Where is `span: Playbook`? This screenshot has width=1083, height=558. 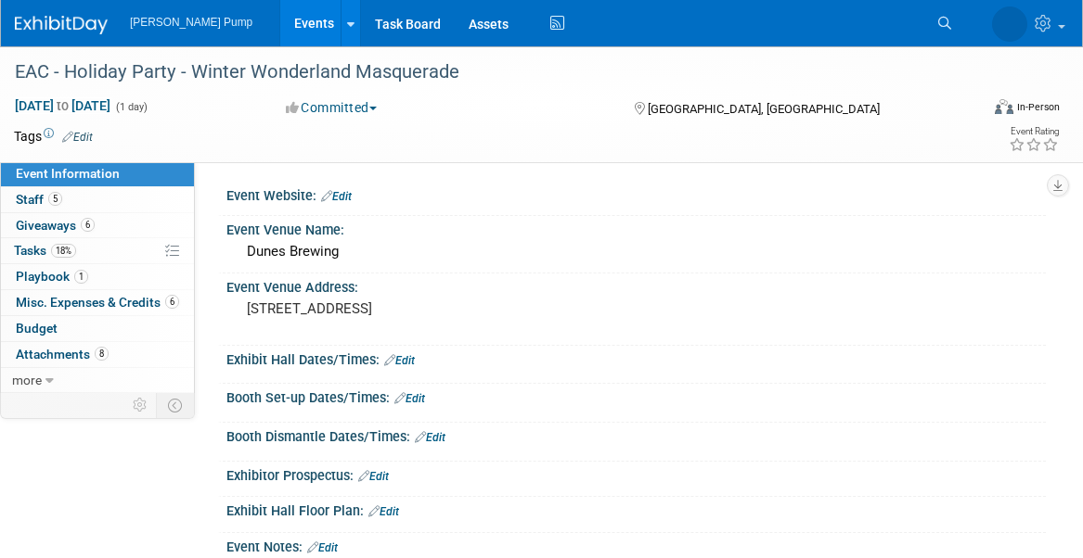 span: Playbook is located at coordinates (52, 276).